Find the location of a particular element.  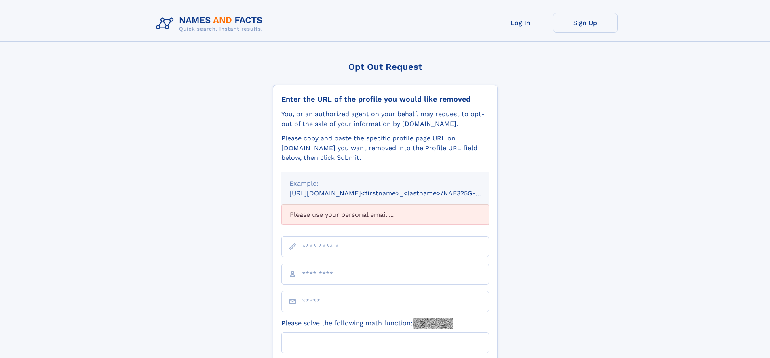

div: Opt Out Request is located at coordinates (385, 67).